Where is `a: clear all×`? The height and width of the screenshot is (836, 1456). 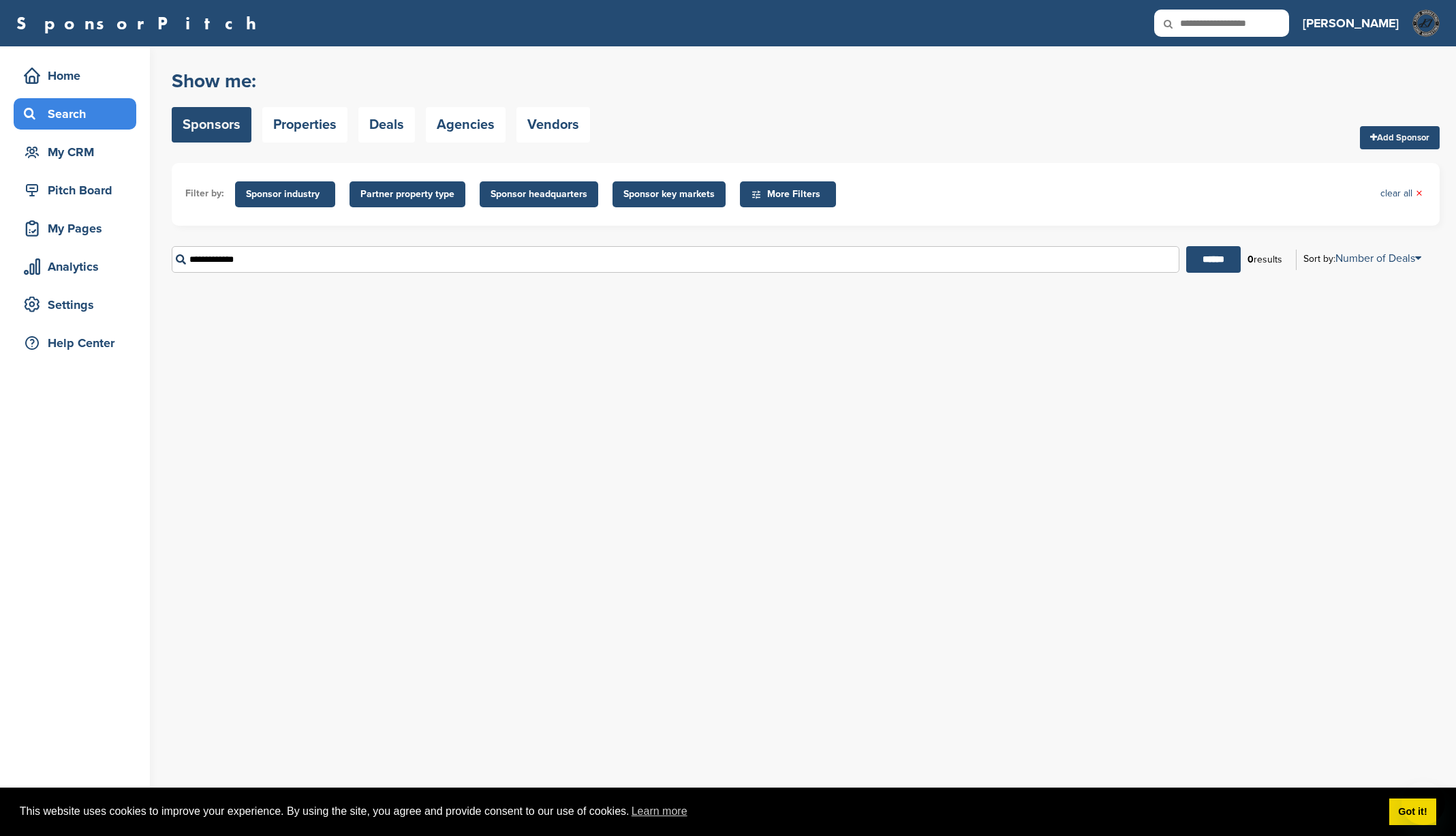 a: clear all× is located at coordinates (1402, 194).